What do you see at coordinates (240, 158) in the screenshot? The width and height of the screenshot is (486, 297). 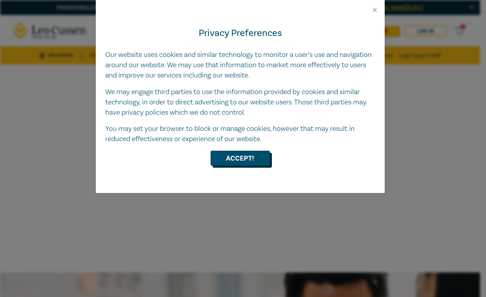 I see `button: Accept!` at bounding box center [240, 158].